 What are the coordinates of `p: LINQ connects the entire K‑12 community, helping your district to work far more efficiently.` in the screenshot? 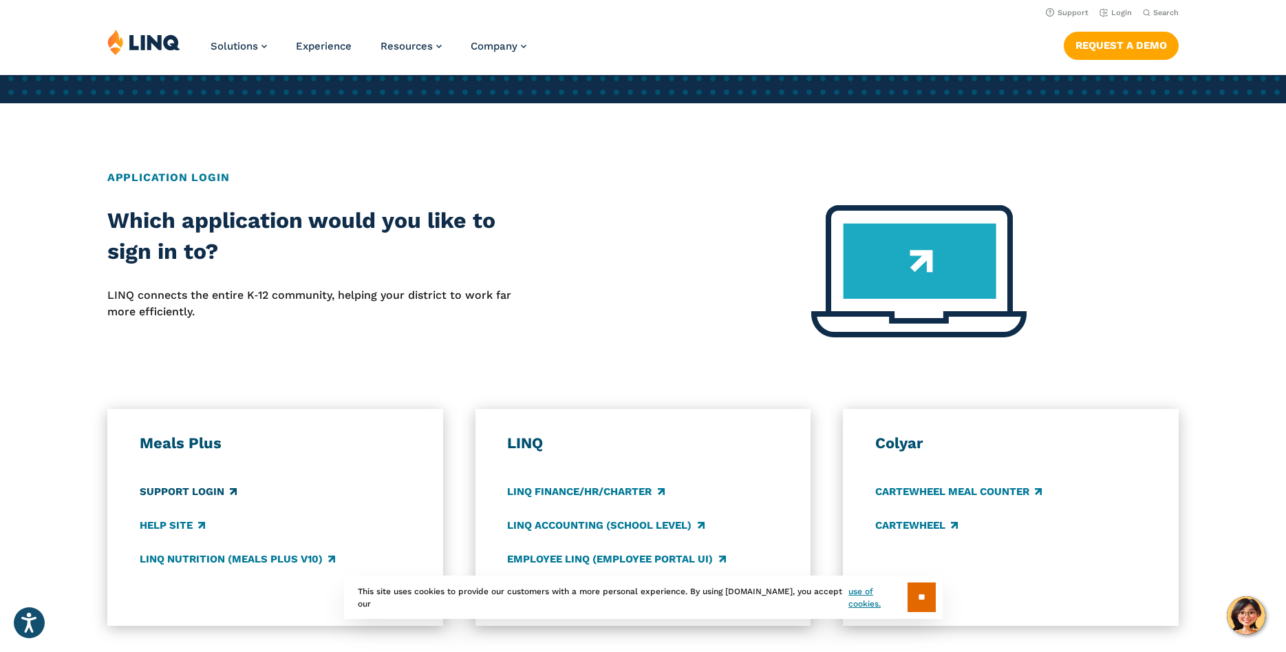 It's located at (321, 303).